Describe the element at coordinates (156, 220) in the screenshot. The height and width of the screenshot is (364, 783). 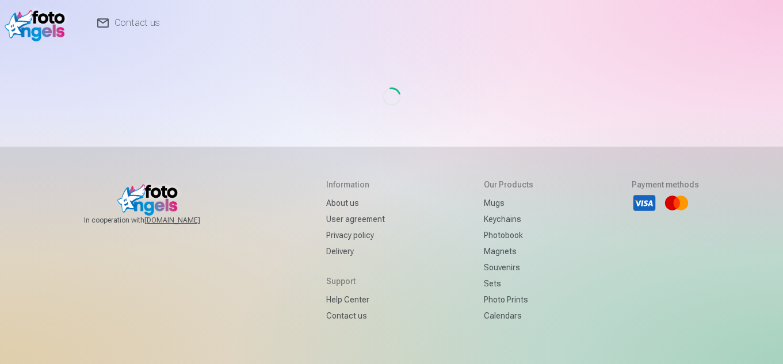
I see `span: In cooperation with` at that location.